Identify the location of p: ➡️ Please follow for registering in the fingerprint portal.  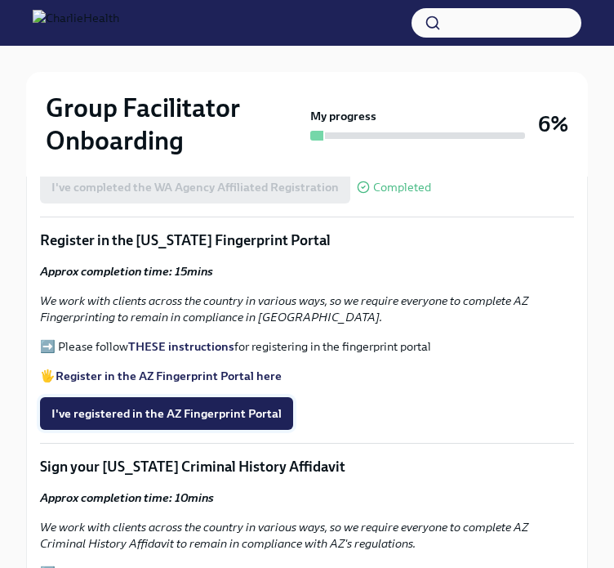
(307, 346).